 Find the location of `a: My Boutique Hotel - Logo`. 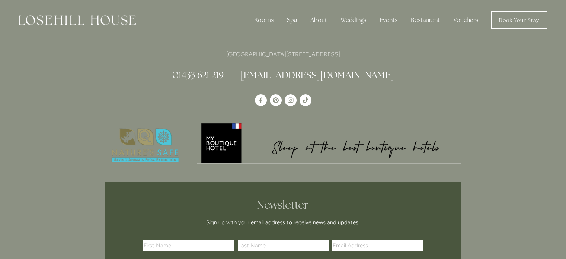

a: My Boutique Hotel - Logo is located at coordinates (329, 142).